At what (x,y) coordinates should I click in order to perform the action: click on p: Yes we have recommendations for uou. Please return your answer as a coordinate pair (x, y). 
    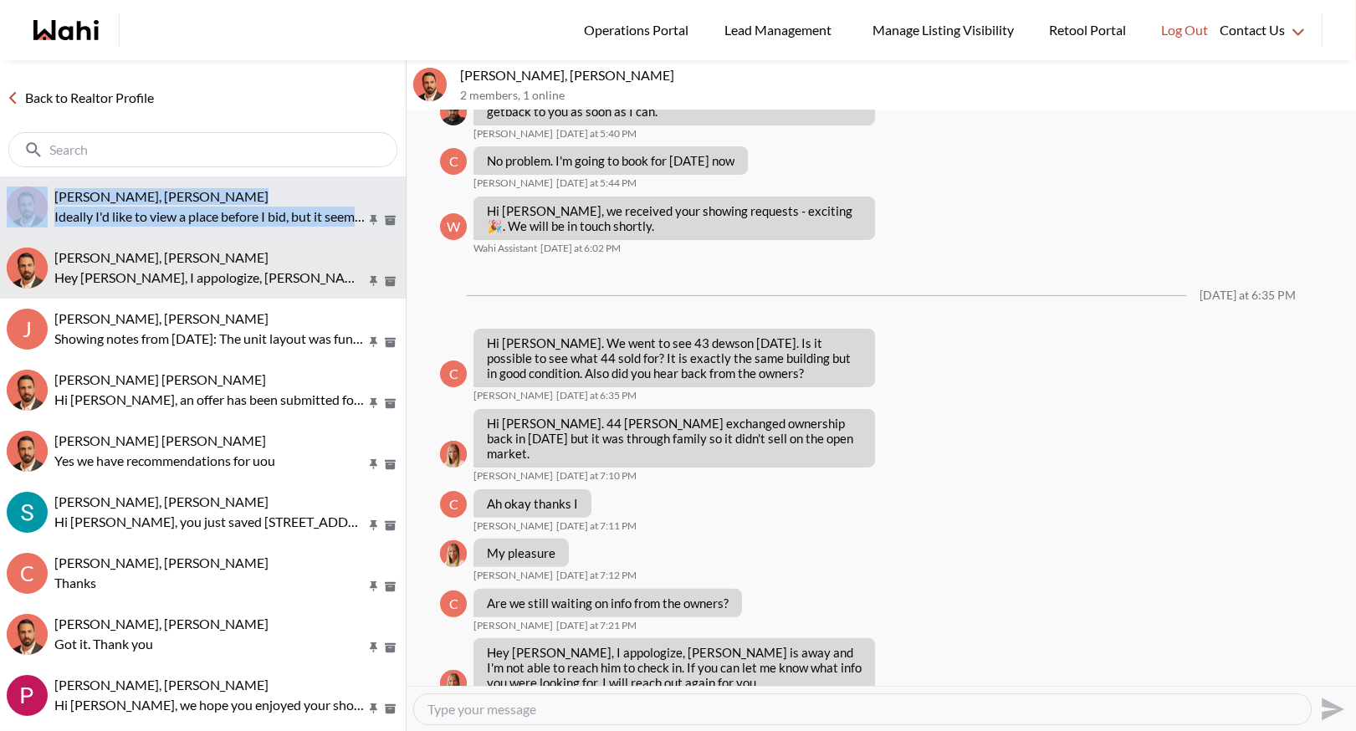
    Looking at the image, I should click on (210, 461).